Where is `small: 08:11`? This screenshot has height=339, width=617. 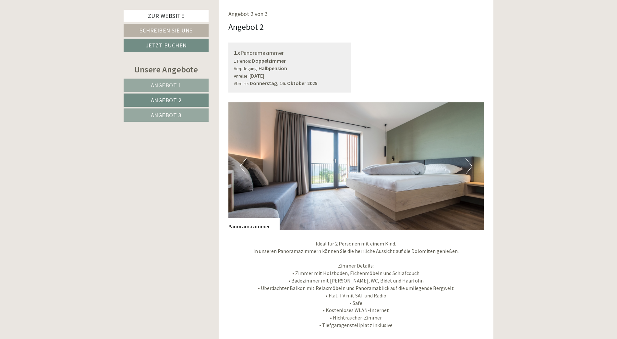 small: 08:11 is located at coordinates (201, 34).